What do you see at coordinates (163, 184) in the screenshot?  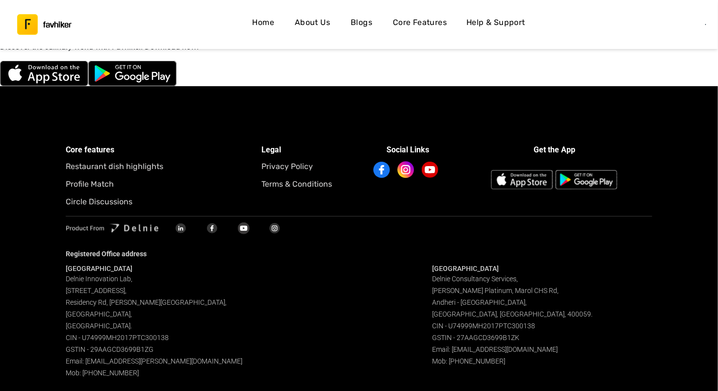 I see `h5: Profile Match` at bounding box center [163, 184].